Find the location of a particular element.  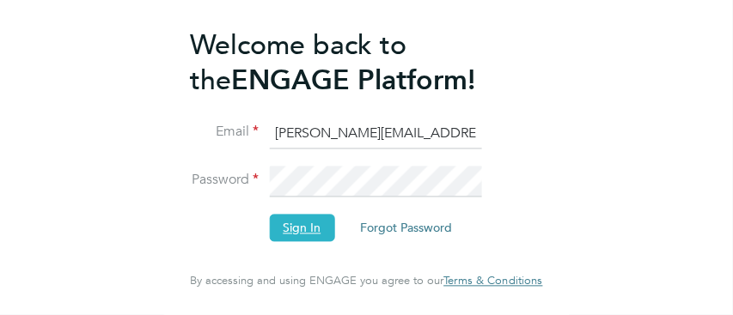

span: Terms & Conditions is located at coordinates (492, 281).